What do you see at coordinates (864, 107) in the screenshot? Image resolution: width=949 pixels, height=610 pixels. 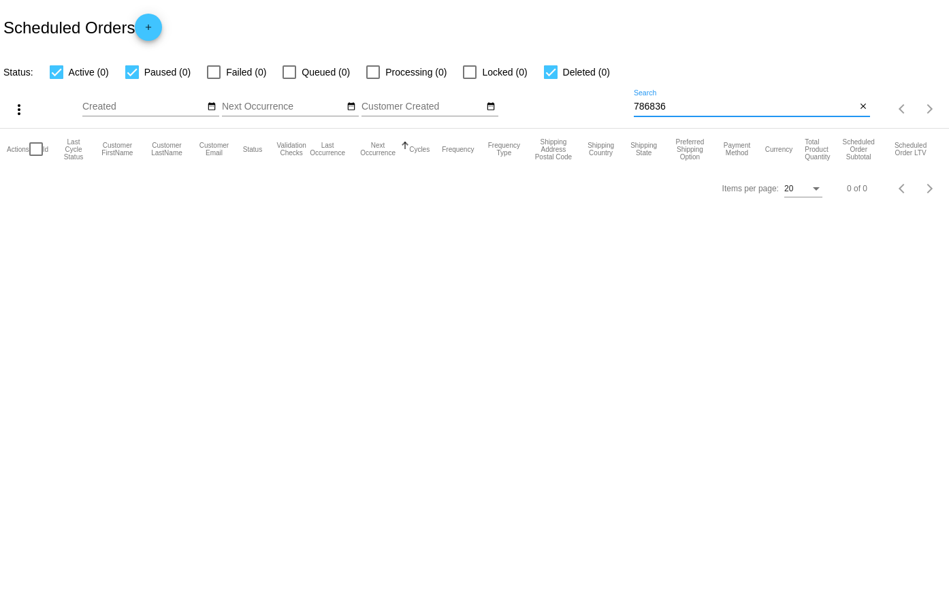 I see `mat-icon: close` at bounding box center [864, 107].